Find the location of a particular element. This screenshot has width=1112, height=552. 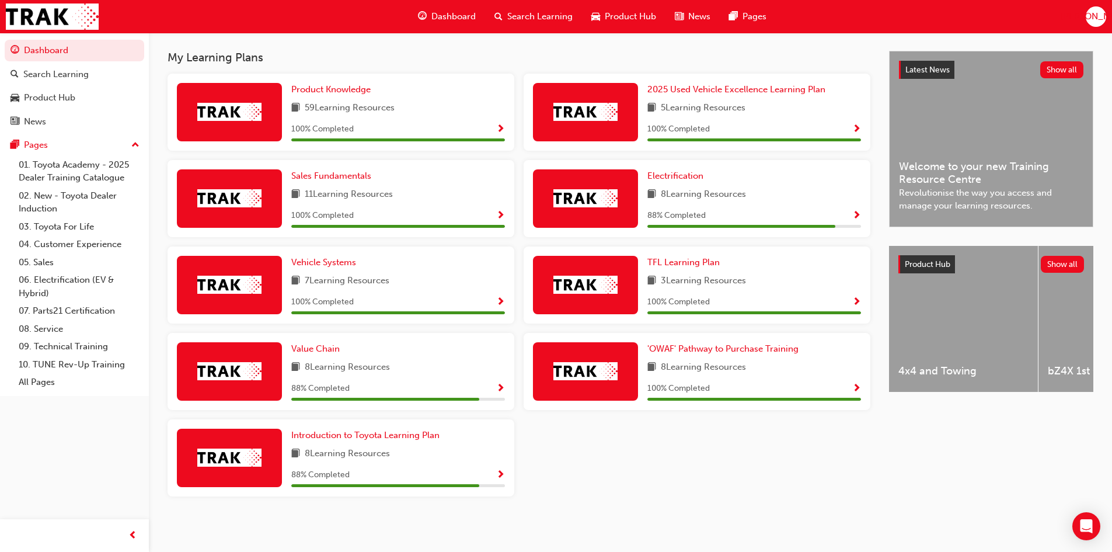

span: Product Knowledge is located at coordinates (331, 89).